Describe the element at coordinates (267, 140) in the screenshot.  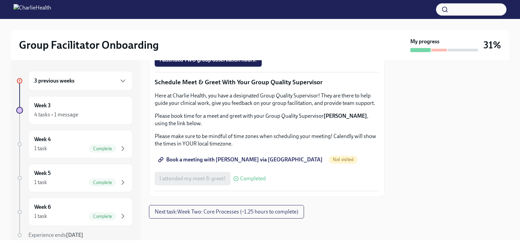
I see `p: Please make sure to be mindful of time zones when scheduling your meeting! Calendly will show the...` at that location.